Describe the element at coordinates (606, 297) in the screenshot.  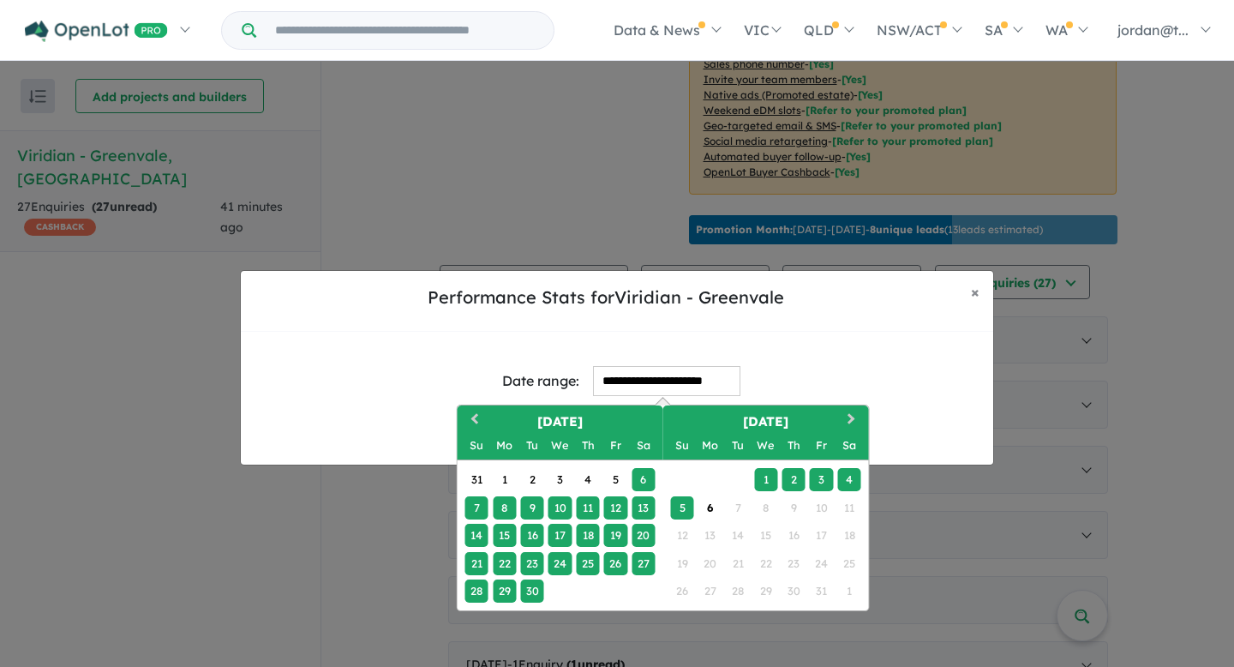
I see `h5: Performance Stats for Viridian - Greenvale` at that location.